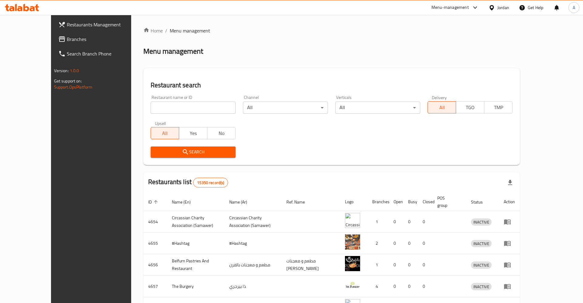 This screenshot has height=303, width=583. What do you see at coordinates (352, 242) in the screenshot?
I see `img: #Hashtag` at bounding box center [352, 242].